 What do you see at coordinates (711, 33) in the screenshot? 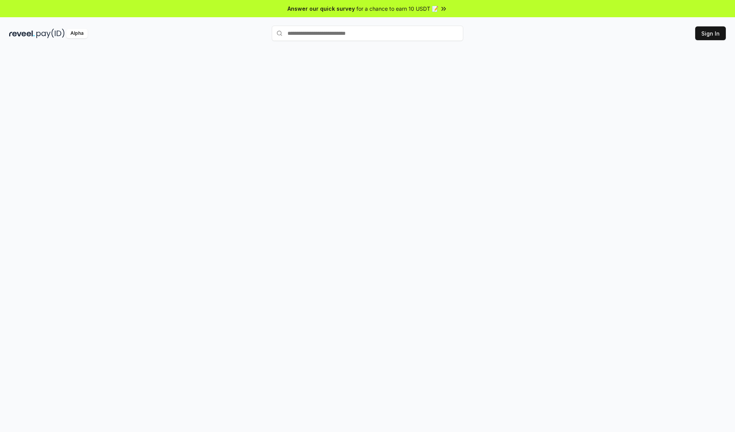
I see `button: Sign In` at bounding box center [711, 33].